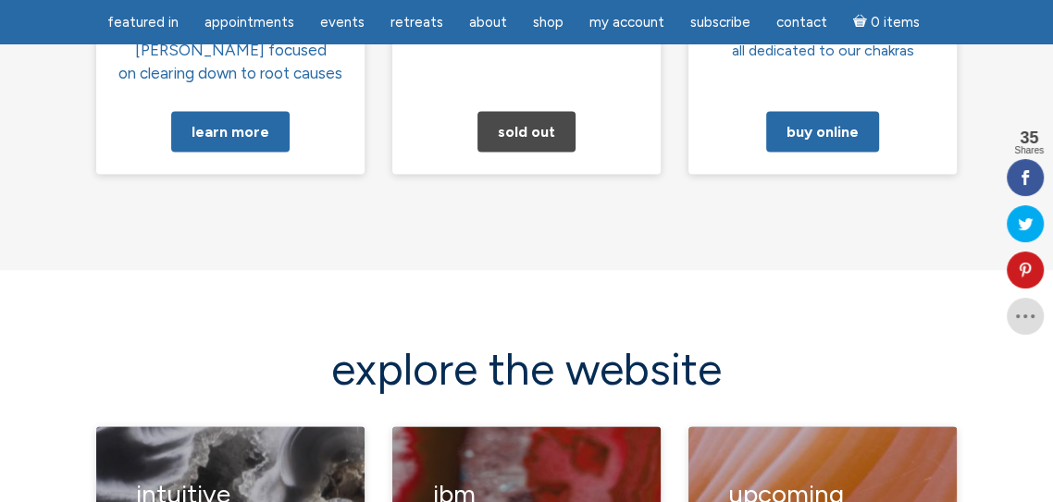  What do you see at coordinates (249, 22) in the screenshot?
I see `a: Appointments` at bounding box center [249, 22].